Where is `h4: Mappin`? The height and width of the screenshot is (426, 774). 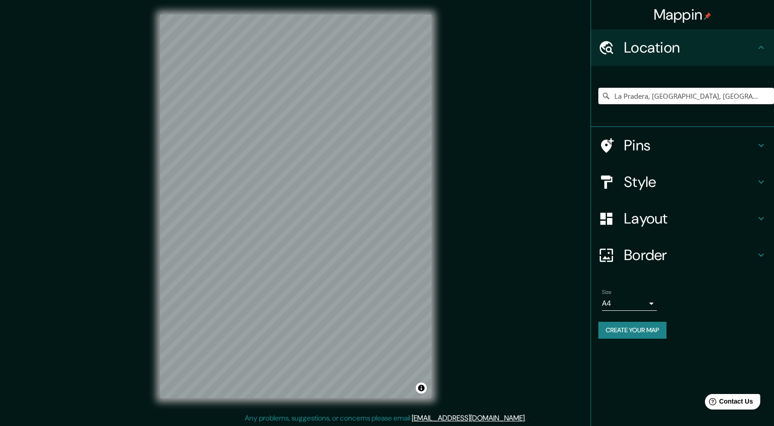 h4: Mappin is located at coordinates (682, 15).